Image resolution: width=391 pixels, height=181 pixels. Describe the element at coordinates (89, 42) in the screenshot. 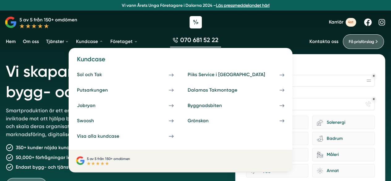

I see `a: Kundcase` at that location.